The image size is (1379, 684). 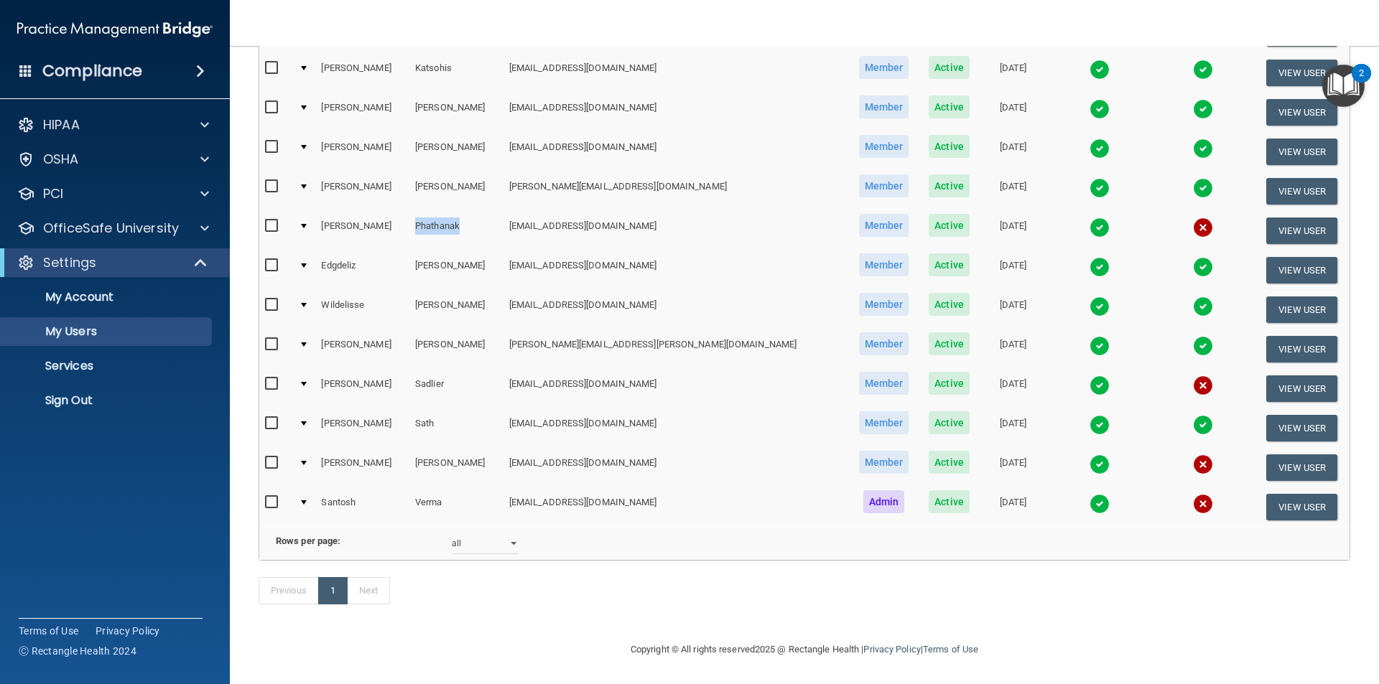 I want to click on span: Ⓒ Rectangle Health 2024, so click(x=78, y=651).